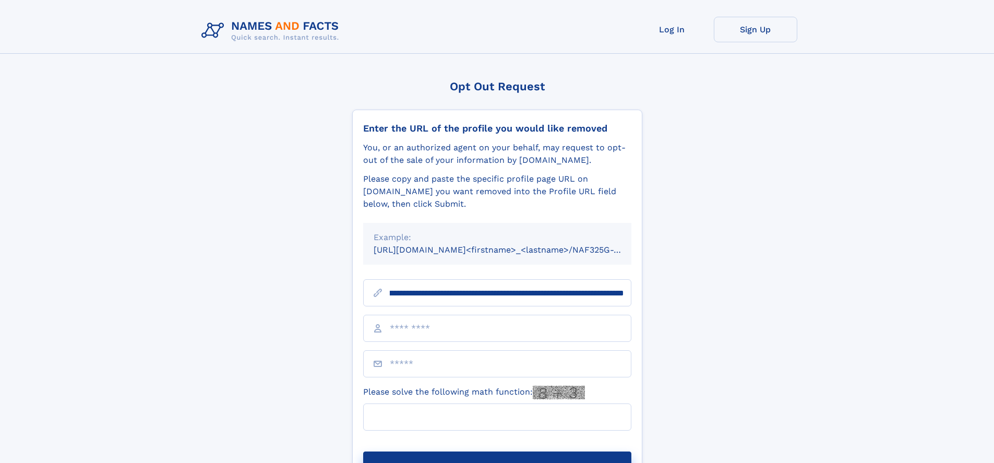  I want to click on div: Enter the URL of the profile you would like removed, so click(497, 128).